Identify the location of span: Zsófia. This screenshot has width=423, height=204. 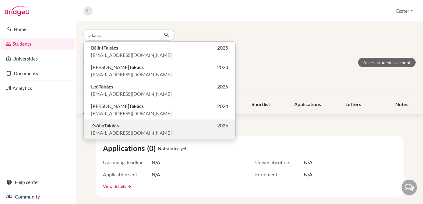
(105, 126).